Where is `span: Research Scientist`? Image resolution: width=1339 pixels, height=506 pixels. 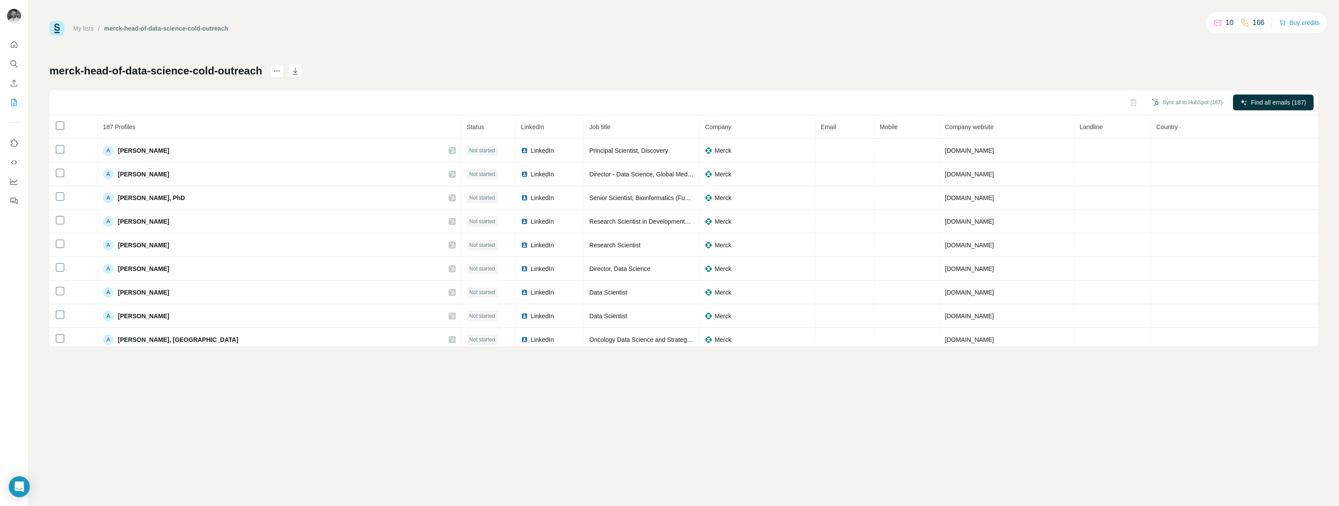
span: Research Scientist is located at coordinates (615, 245).